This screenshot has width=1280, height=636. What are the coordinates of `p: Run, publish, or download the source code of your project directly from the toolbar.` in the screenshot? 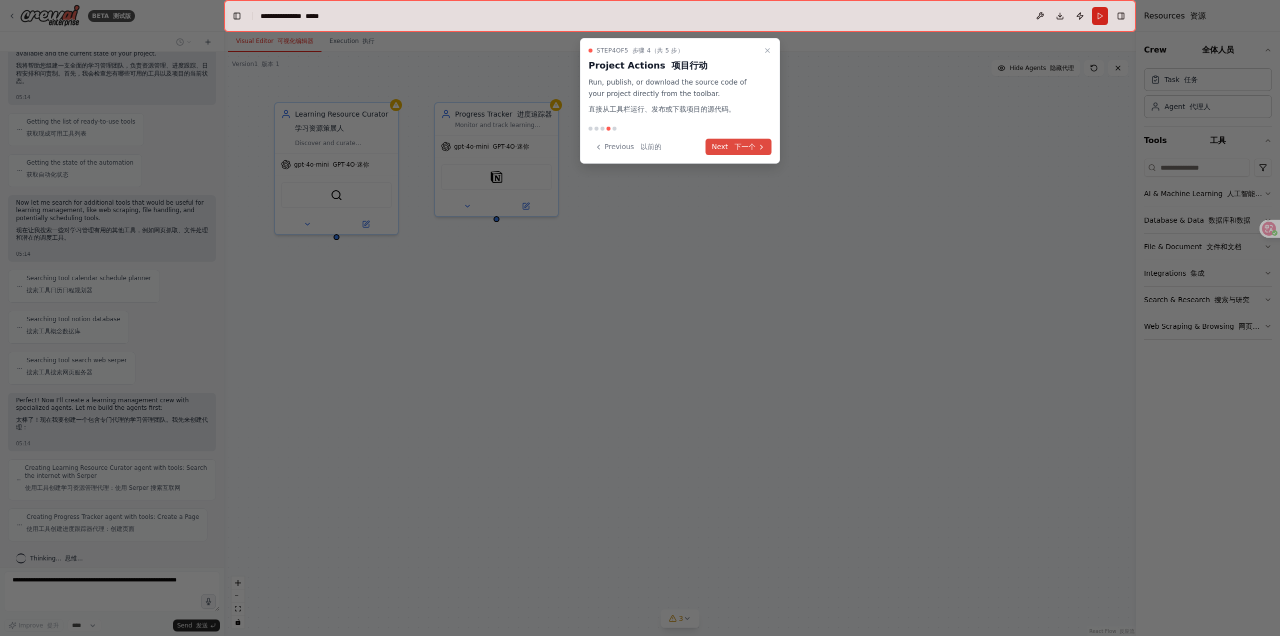 It's located at (674, 98).